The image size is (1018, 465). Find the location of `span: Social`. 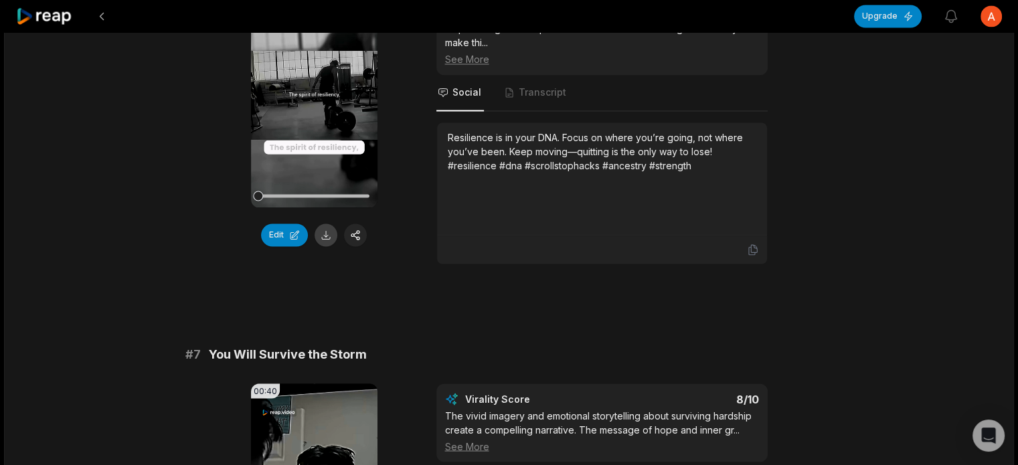

span: Social is located at coordinates (466, 92).